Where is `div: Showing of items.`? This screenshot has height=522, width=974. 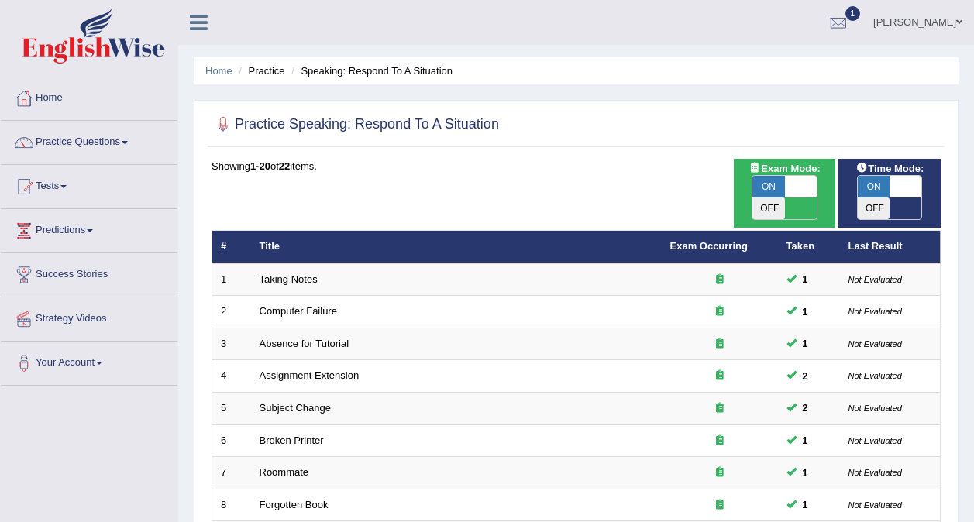 div: Showing of items. is located at coordinates (576, 166).